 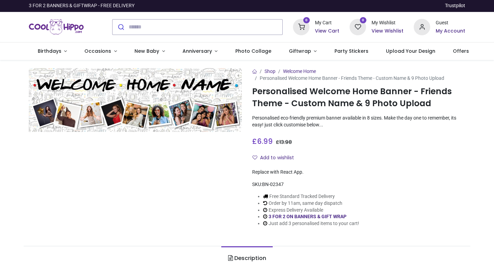 I want to click on li: Just add 3 personalised items to your cart!, so click(x=311, y=224).